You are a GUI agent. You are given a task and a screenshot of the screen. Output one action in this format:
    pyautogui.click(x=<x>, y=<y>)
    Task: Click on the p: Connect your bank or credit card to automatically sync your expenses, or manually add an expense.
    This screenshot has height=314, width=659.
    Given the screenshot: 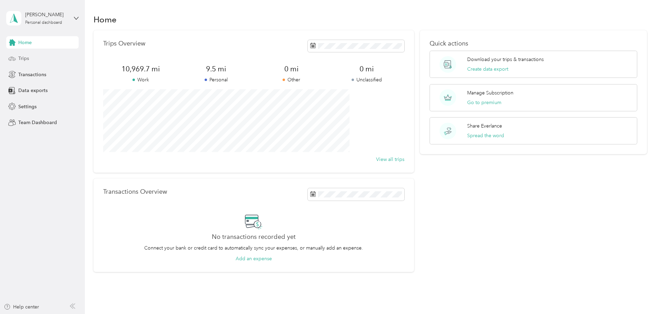 What is the action you would take?
    pyautogui.click(x=253, y=248)
    